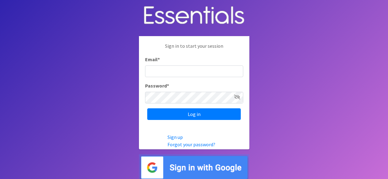 The width and height of the screenshot is (388, 179). I want to click on p: Sign in to start your session, so click(194, 49).